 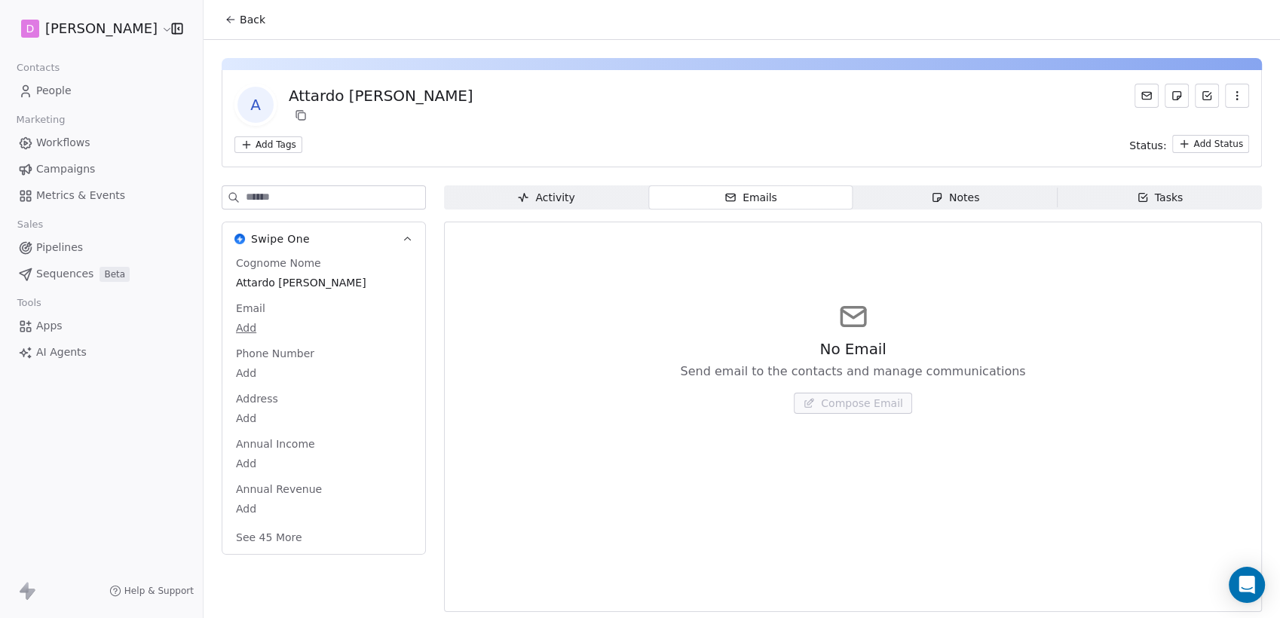 What do you see at coordinates (955, 198) in the screenshot?
I see `div: Notes` at bounding box center [955, 198].